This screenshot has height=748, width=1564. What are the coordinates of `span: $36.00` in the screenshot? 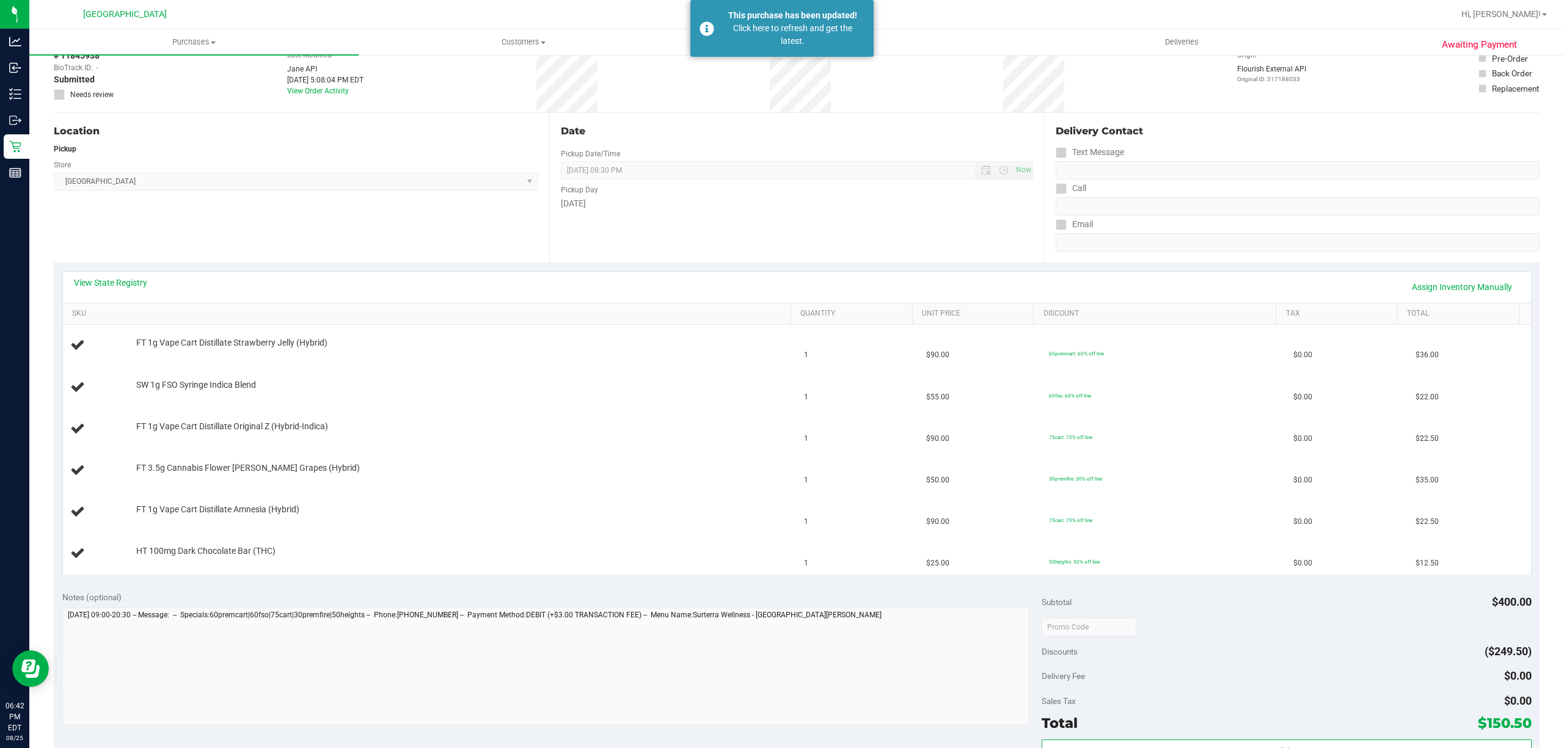 It's located at (1427, 355).